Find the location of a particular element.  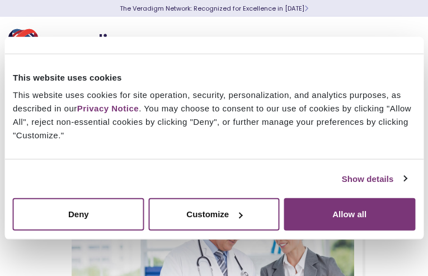

a: Privacy Notice is located at coordinates (108, 108).